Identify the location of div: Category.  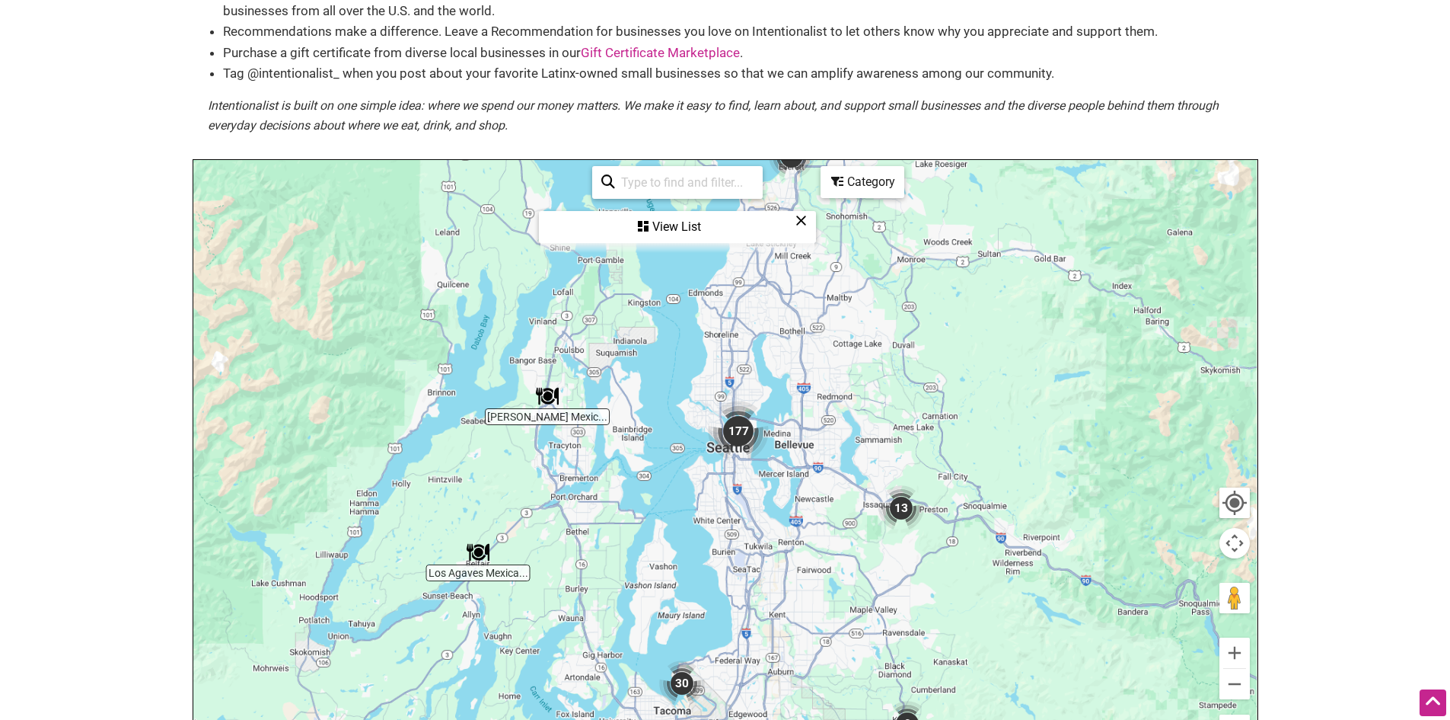
(863, 182).